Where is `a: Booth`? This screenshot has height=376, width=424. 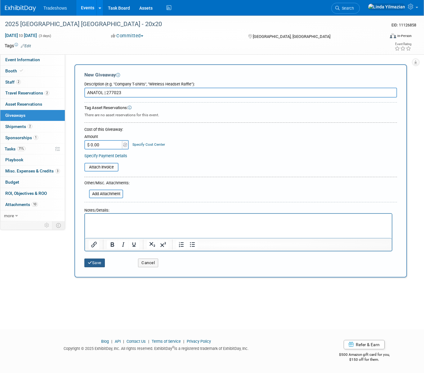
a: Booth is located at coordinates (33, 71).